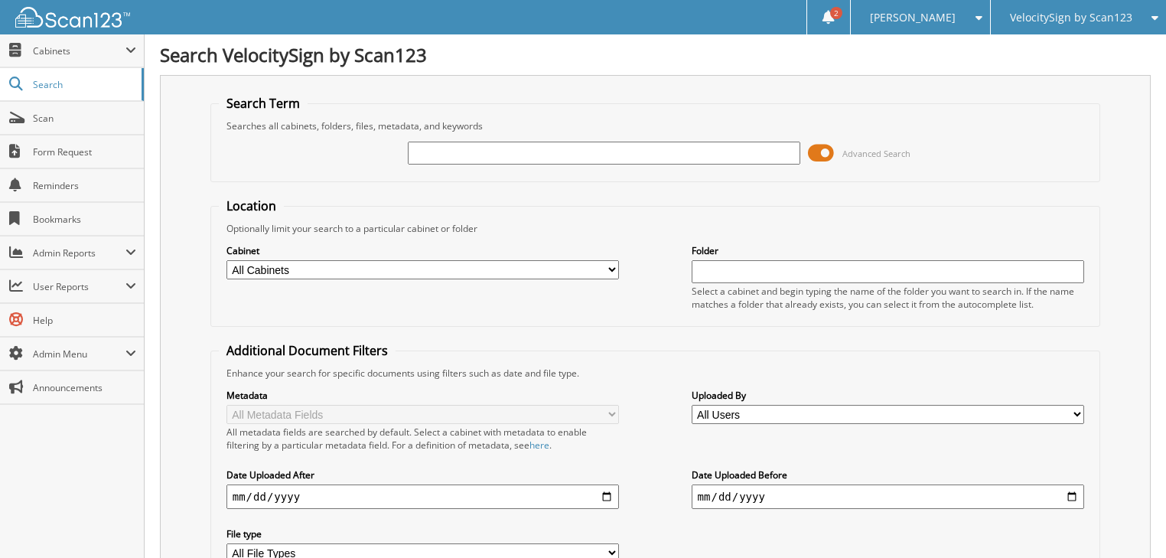 The width and height of the screenshot is (1166, 558). I want to click on label: Metadata, so click(423, 395).